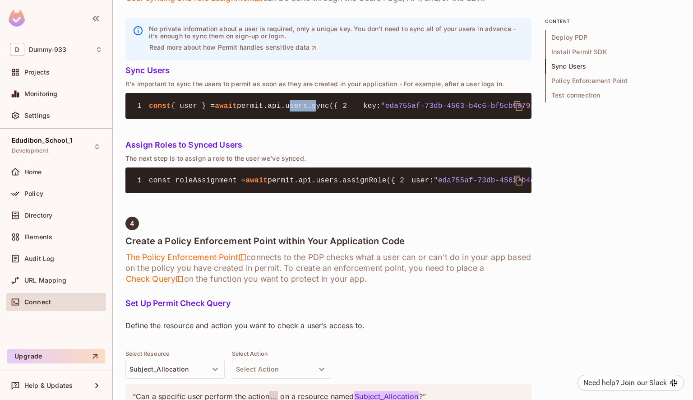  I want to click on span: Elements, so click(38, 237).